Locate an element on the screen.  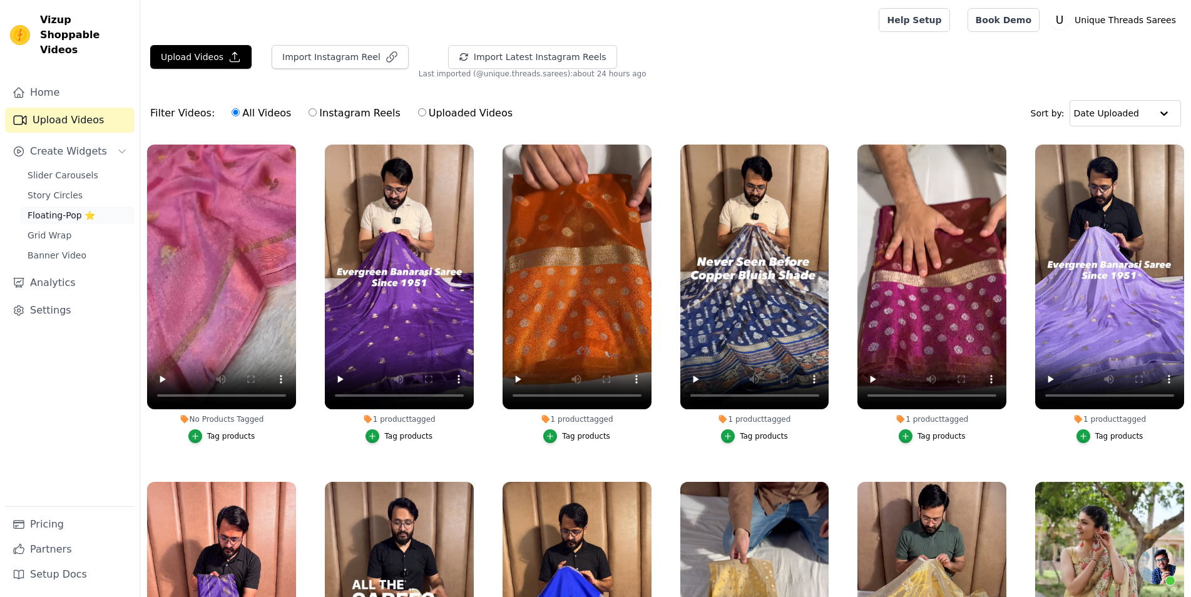
a: Banner Video is located at coordinates (77, 255).